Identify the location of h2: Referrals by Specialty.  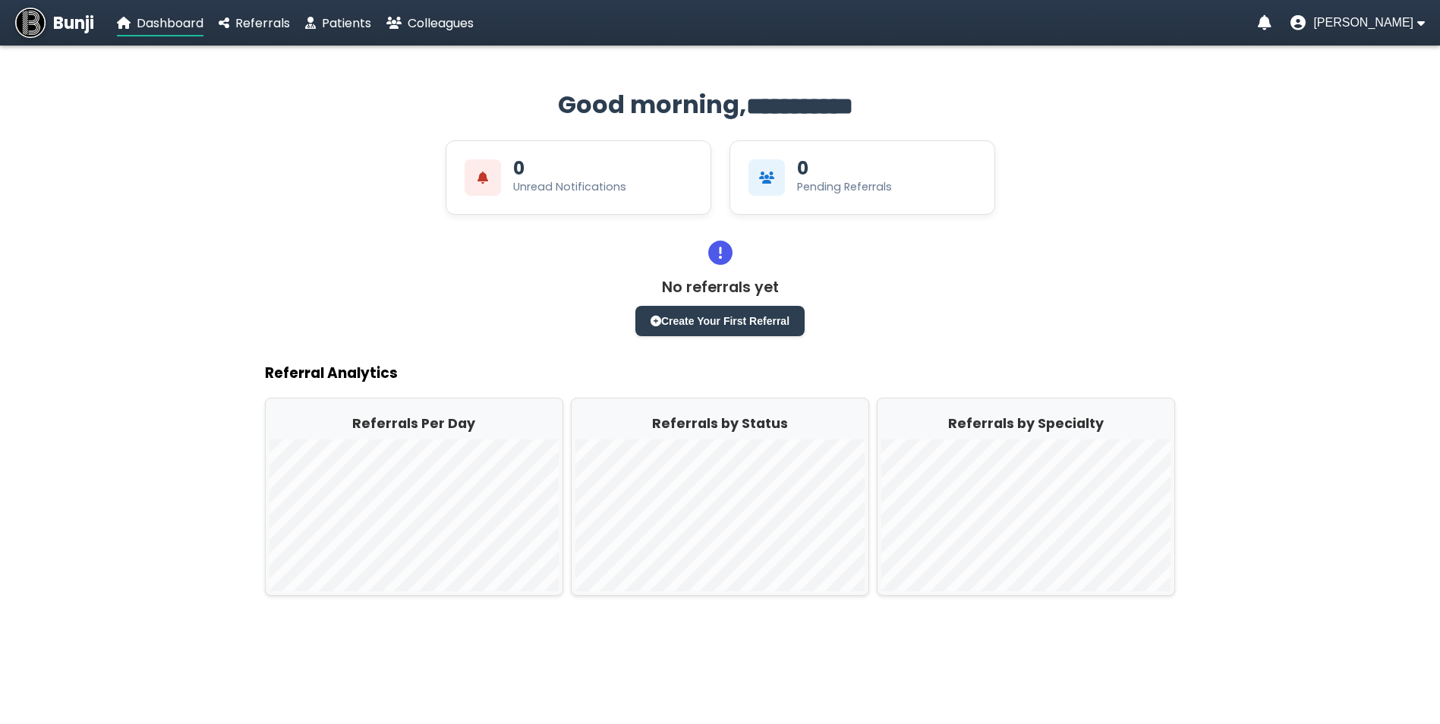
(1025, 423).